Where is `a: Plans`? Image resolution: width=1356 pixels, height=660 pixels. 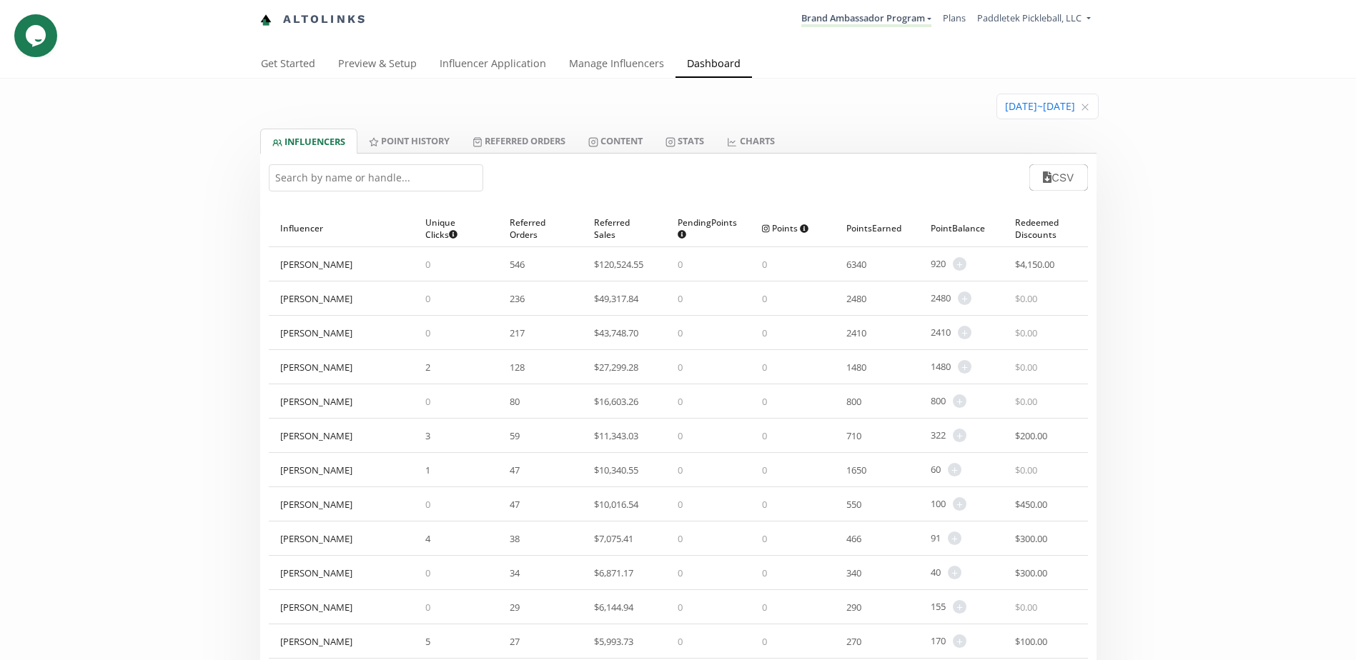
a: Plans is located at coordinates (954, 18).